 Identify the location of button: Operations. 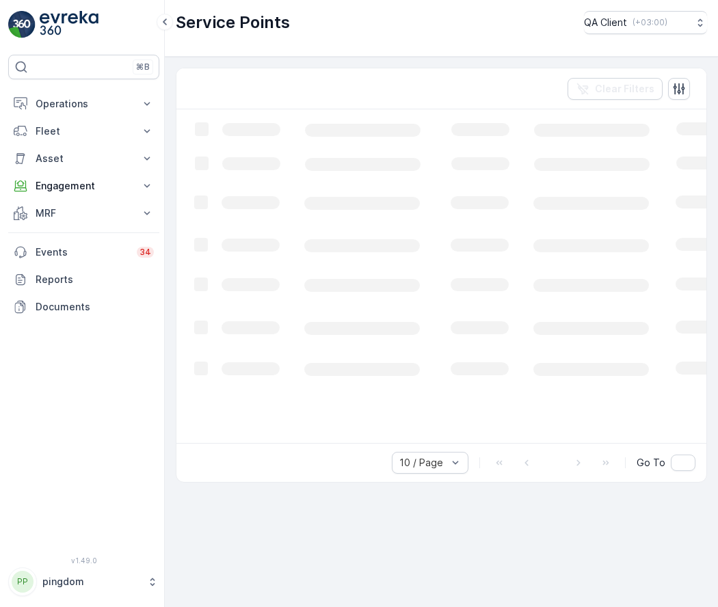
(83, 104).